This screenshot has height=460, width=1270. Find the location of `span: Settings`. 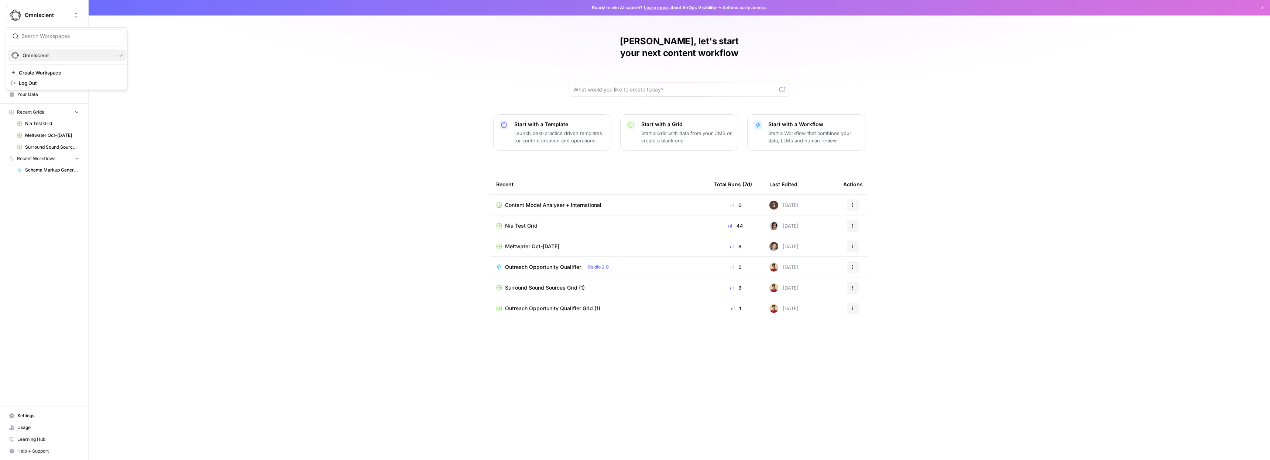

span: Settings is located at coordinates (48, 416).